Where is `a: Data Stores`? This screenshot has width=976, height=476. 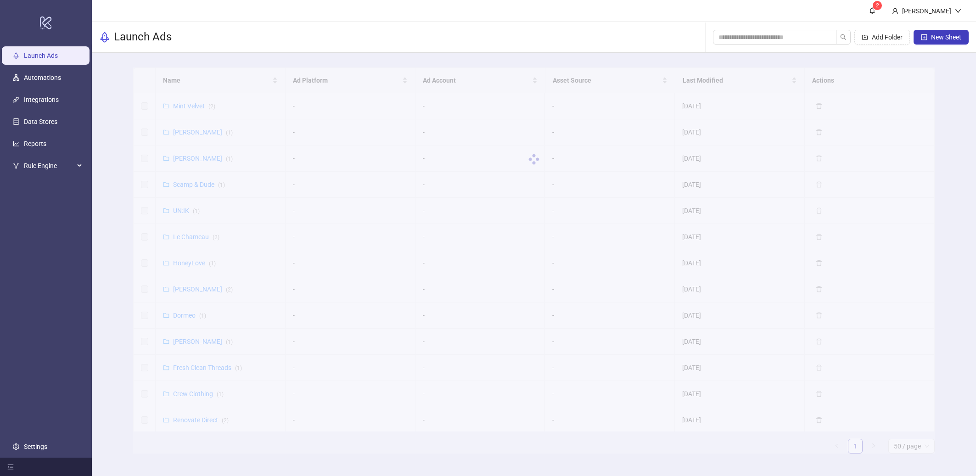
a: Data Stores is located at coordinates (40, 122).